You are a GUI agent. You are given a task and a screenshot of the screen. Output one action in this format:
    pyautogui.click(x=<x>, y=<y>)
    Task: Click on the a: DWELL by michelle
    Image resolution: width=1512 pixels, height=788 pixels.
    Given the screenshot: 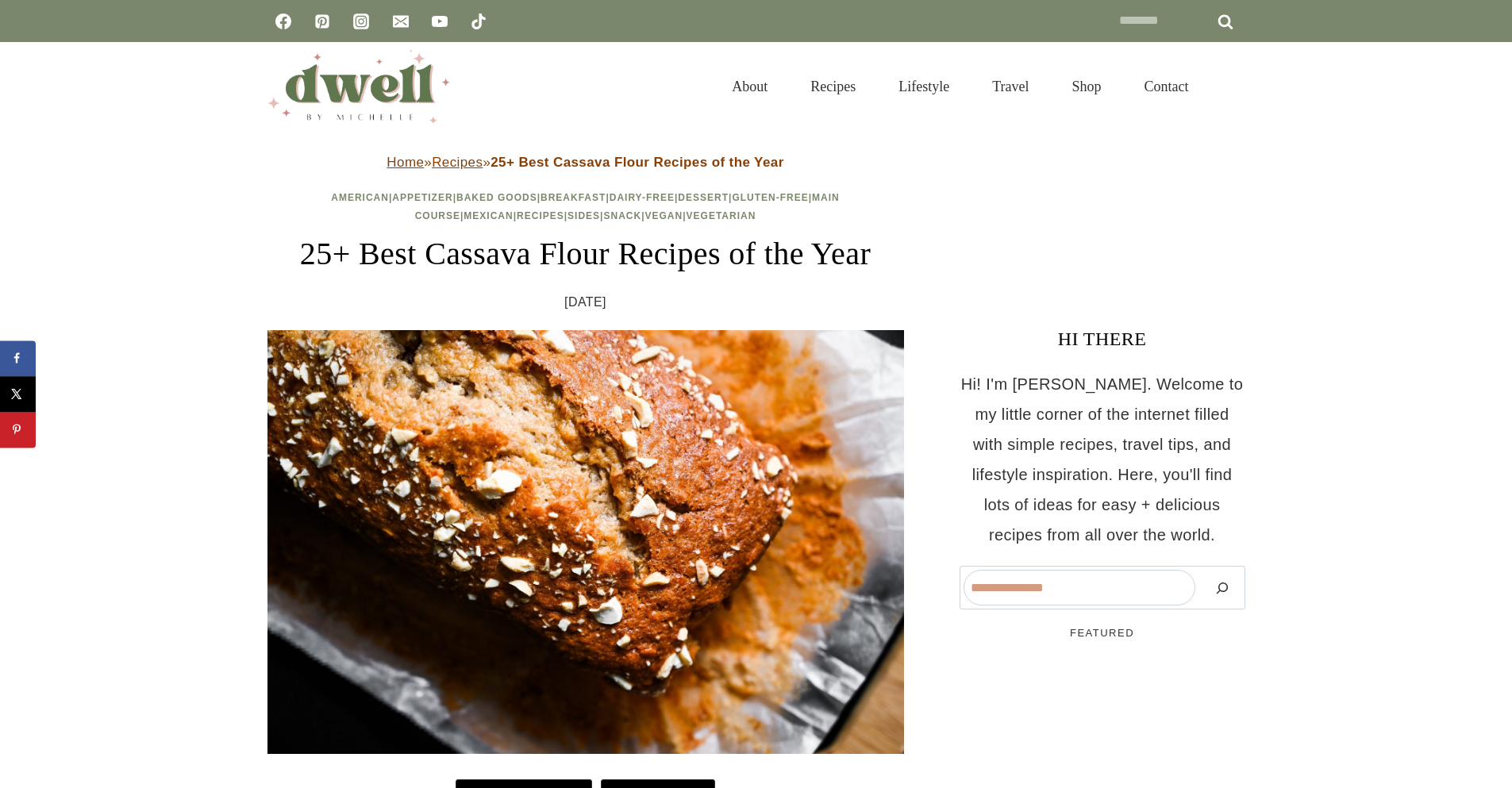 What is the action you would take?
    pyautogui.click(x=358, y=87)
    